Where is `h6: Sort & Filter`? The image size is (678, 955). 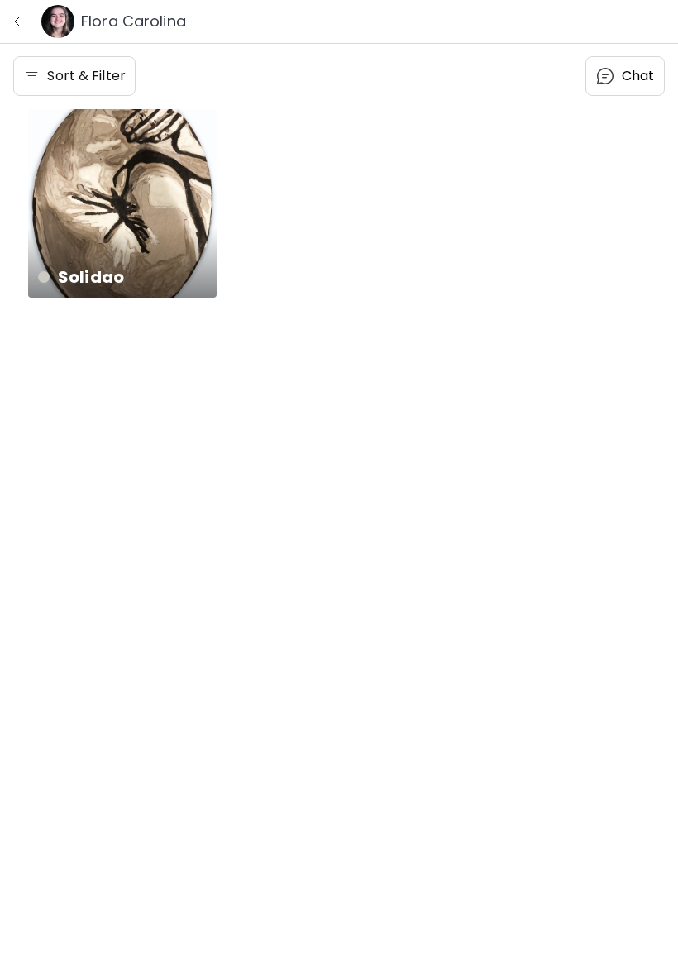
h6: Sort & Filter is located at coordinates (86, 76).